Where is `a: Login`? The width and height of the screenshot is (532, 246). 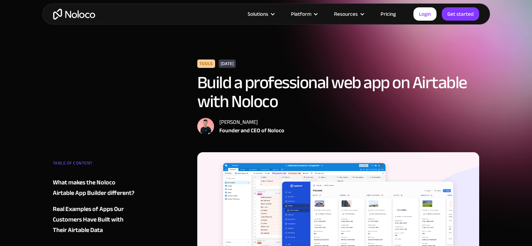 a: Login is located at coordinates (425, 14).